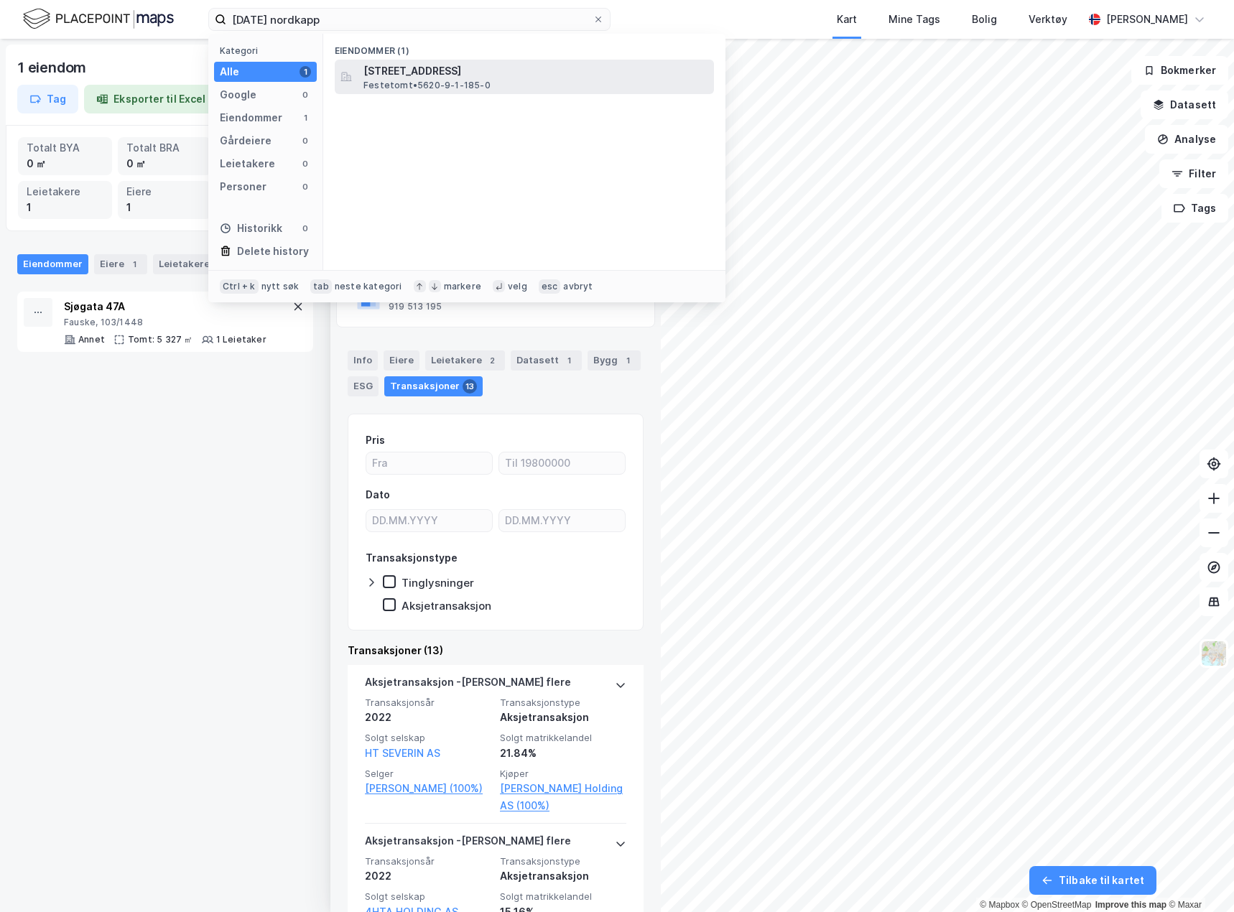 This screenshot has height=912, width=1234. Describe the element at coordinates (165, 307) in the screenshot. I see `div: Sjøgata 47A` at that location.